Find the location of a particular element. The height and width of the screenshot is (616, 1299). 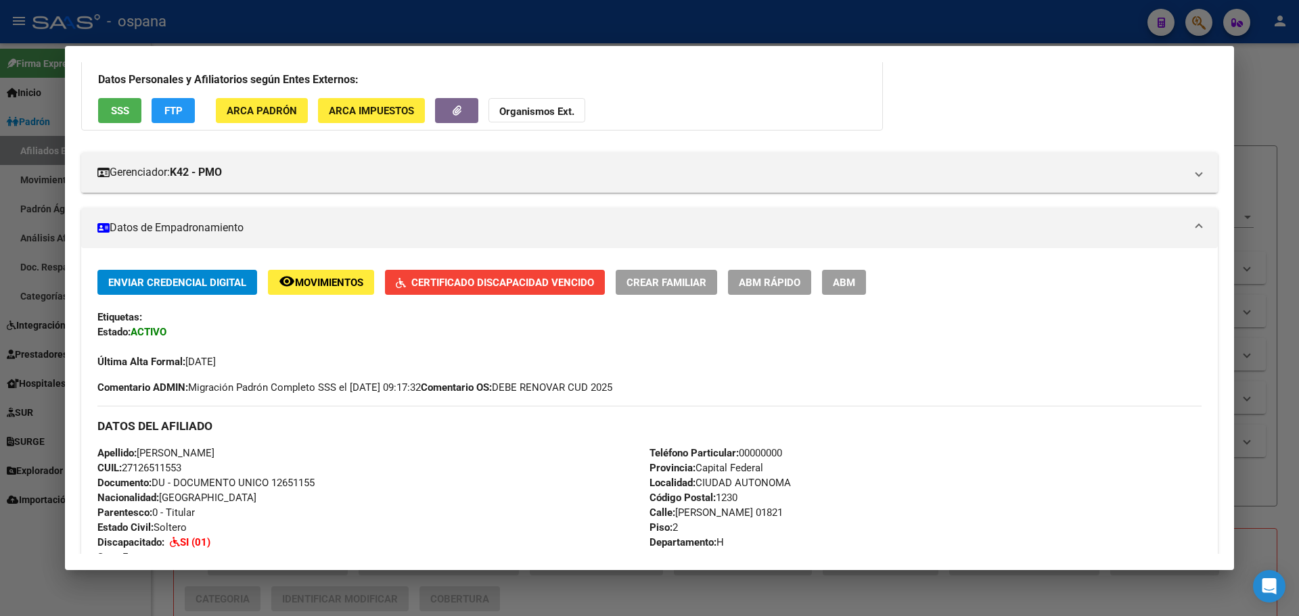

span: FTP is located at coordinates (173, 111).